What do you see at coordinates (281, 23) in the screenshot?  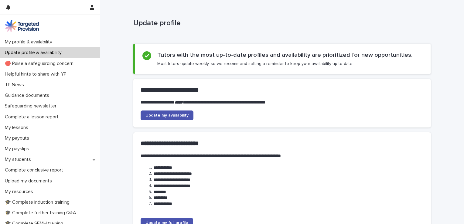 I see `p: Update profile` at bounding box center [281, 23].